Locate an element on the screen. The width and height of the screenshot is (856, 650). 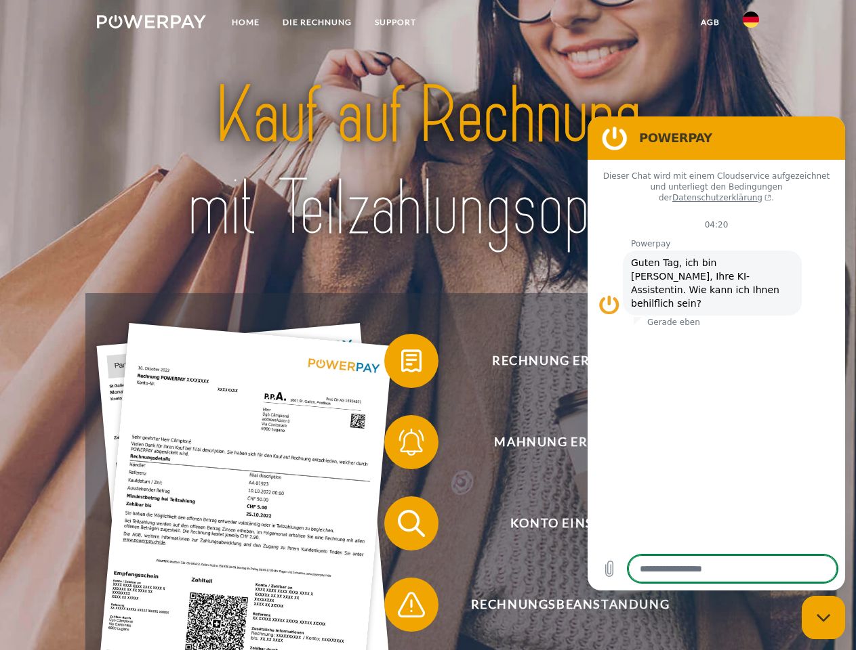
a: Konto einsehen is located at coordinates (560, 524).